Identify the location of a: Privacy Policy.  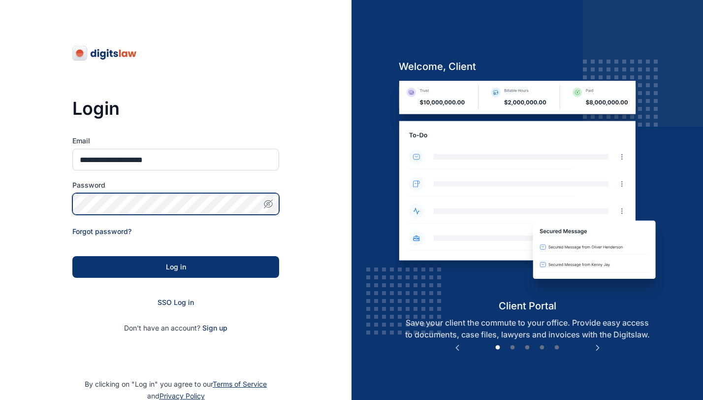
(182, 395).